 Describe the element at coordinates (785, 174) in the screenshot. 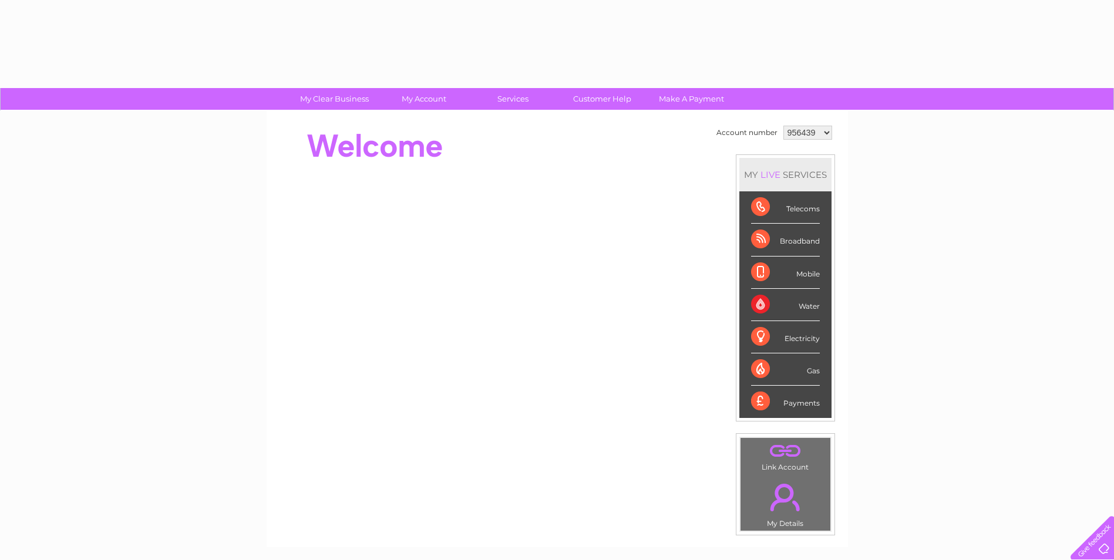

I see `div: MY SERVICES` at that location.